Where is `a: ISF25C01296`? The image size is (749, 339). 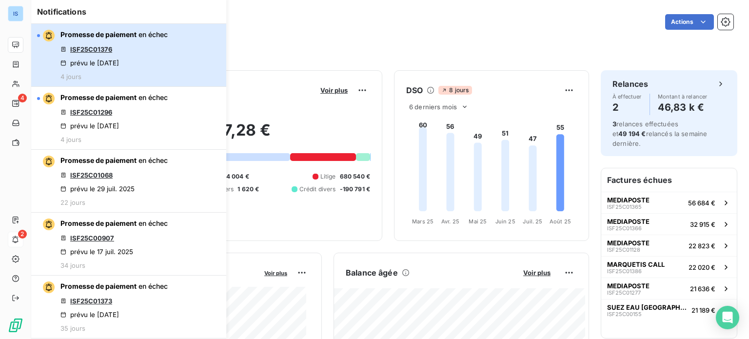
a: ISF25C01296 is located at coordinates (91, 112).